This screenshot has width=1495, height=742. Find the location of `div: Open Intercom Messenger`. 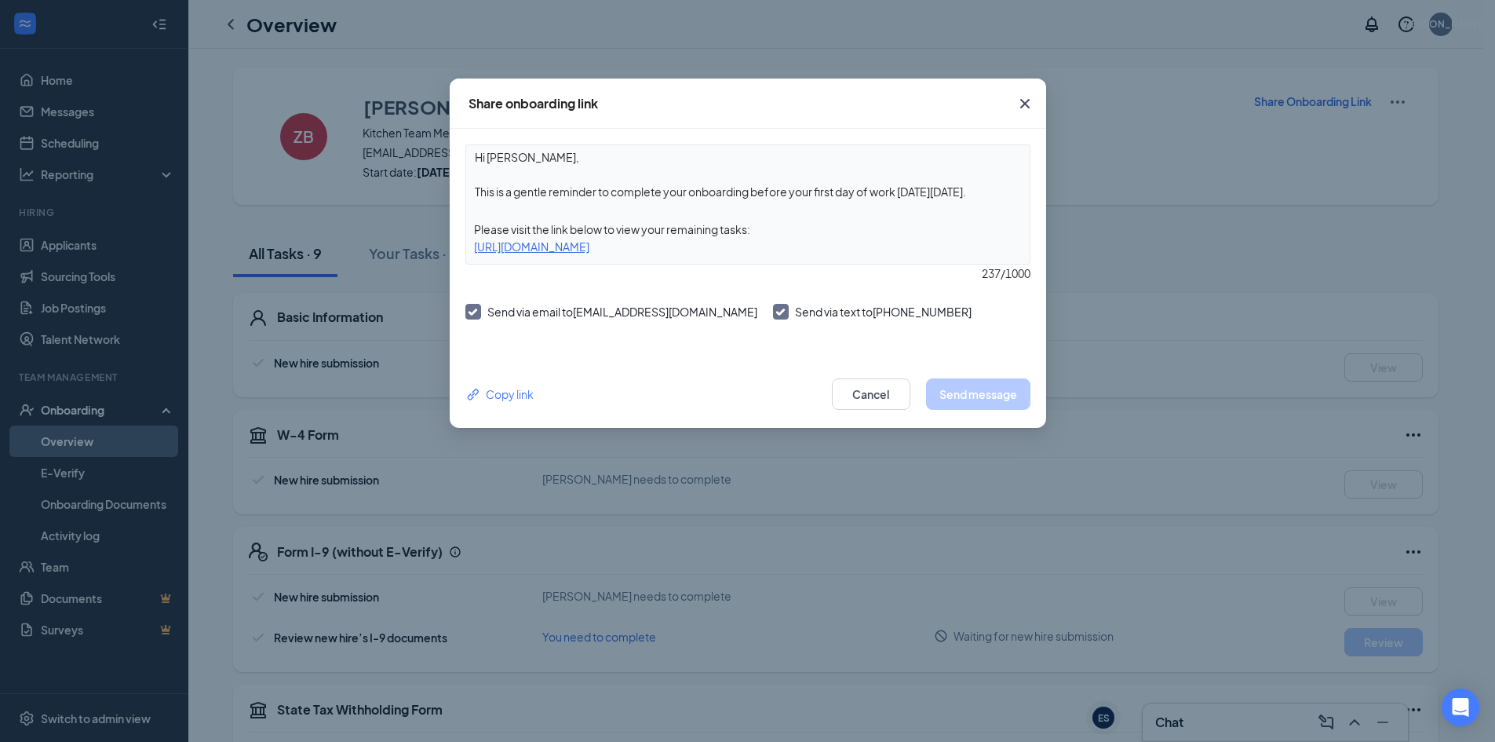

div: Open Intercom Messenger is located at coordinates (1460, 707).